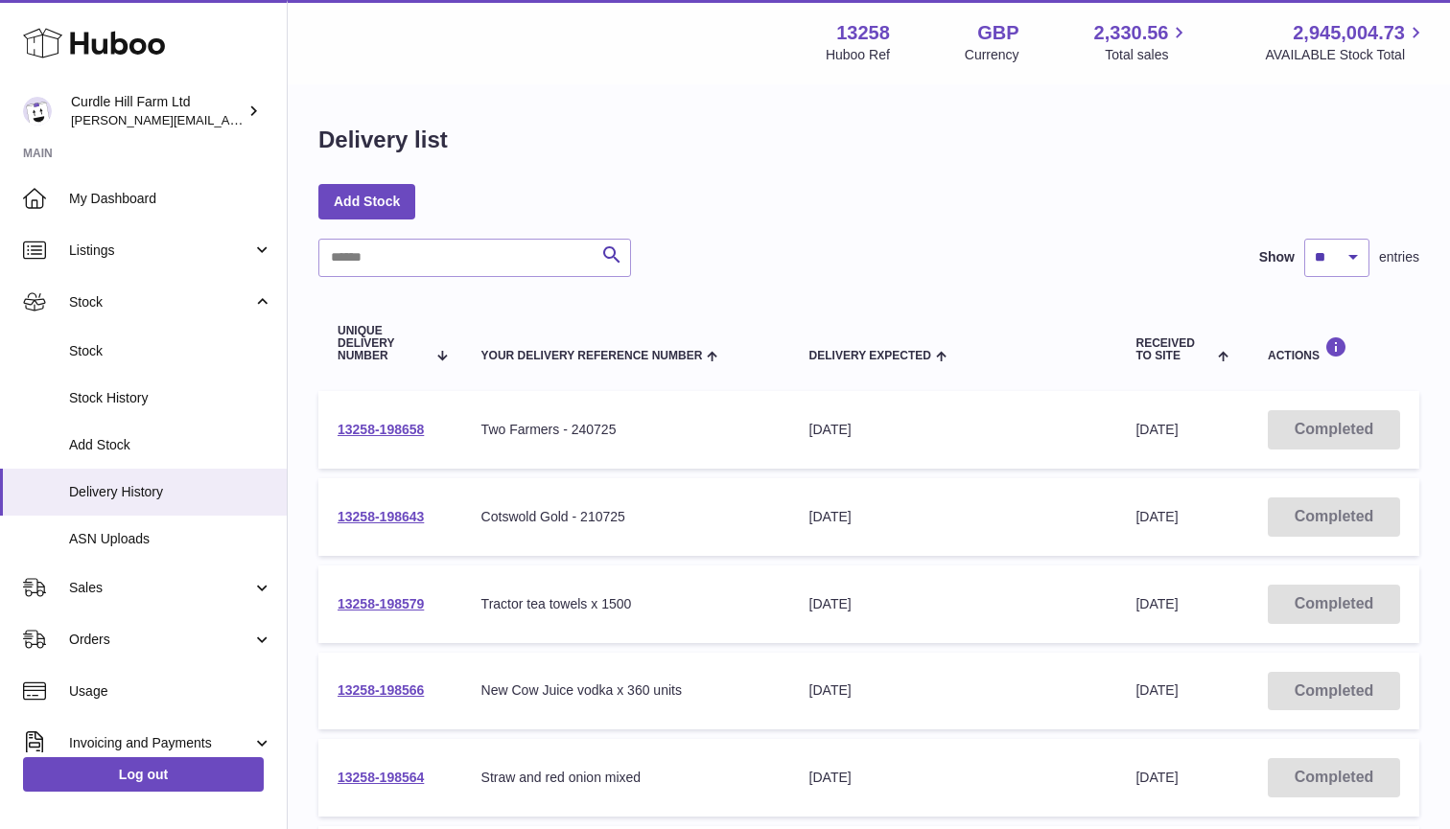 This screenshot has height=829, width=1450. I want to click on strong: 13258, so click(863, 33).